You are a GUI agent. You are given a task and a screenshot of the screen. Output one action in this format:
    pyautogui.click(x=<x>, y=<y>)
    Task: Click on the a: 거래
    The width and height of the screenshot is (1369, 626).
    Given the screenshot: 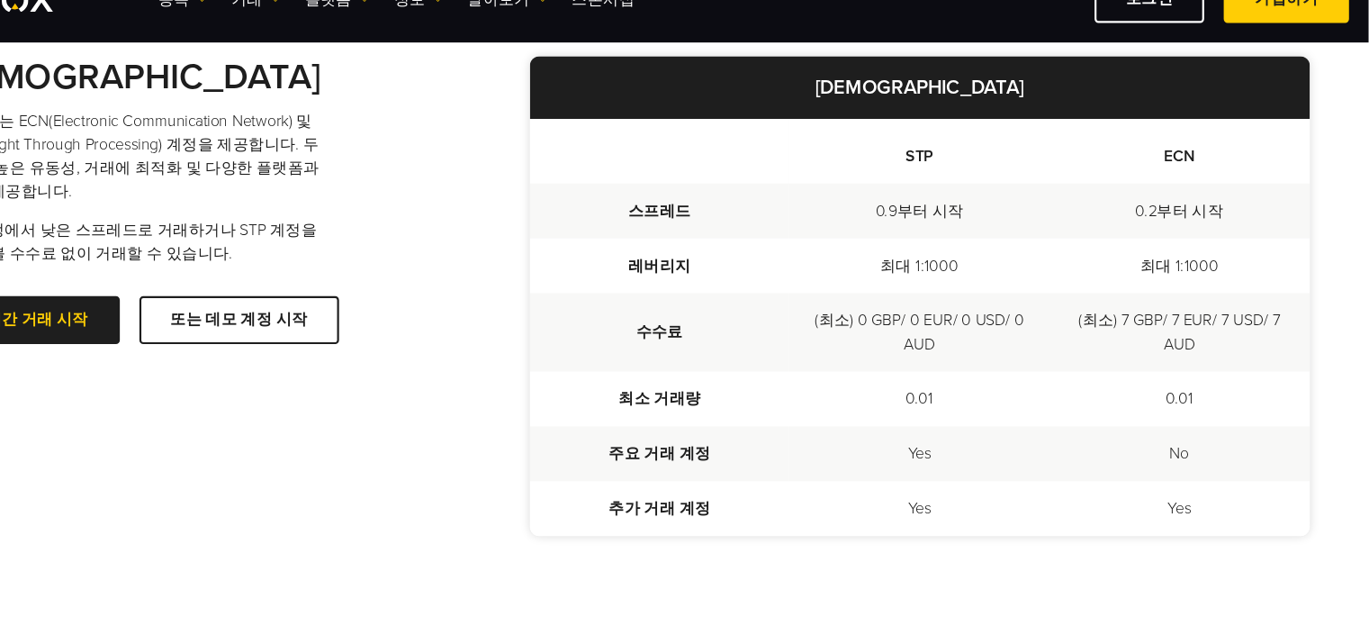 What is the action you would take?
    pyautogui.click(x=346, y=41)
    